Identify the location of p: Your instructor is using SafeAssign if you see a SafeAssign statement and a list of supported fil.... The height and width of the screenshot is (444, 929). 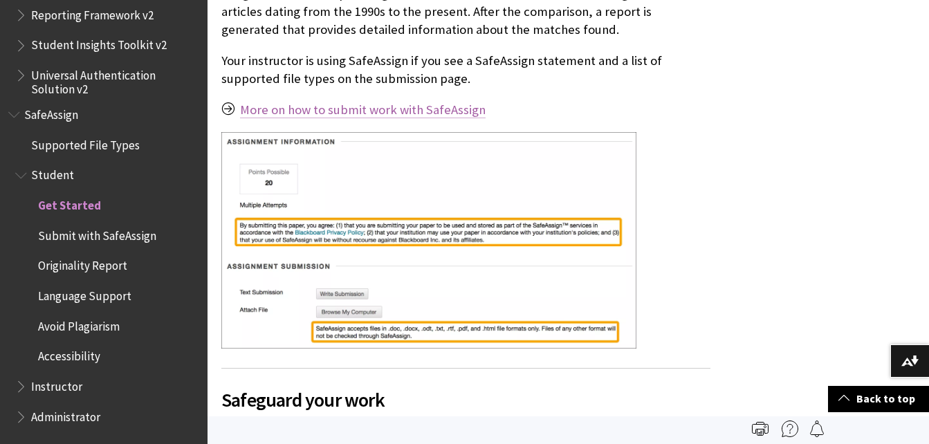
(465, 70).